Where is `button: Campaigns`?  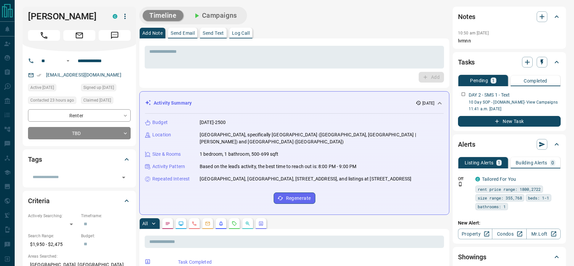 button: Campaigns is located at coordinates (215, 15).